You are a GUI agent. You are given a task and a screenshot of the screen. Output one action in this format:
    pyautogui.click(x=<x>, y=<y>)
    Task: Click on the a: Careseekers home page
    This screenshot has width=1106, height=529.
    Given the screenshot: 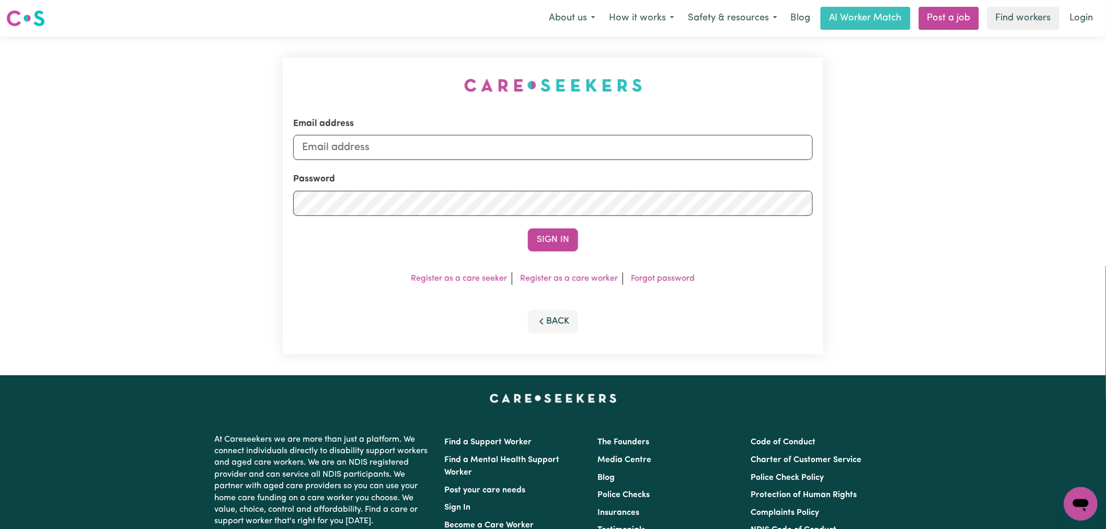 What is the action you would take?
    pyautogui.click(x=553, y=398)
    